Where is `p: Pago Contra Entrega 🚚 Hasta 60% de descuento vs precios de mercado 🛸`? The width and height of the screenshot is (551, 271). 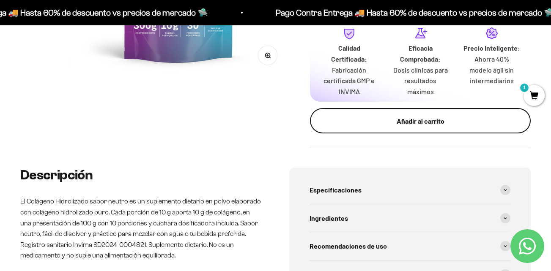
p: Pago Contra Entrega 🚚 Hasta 60% de descuento vs precios de mercado 🛸 is located at coordinates (354, 13).